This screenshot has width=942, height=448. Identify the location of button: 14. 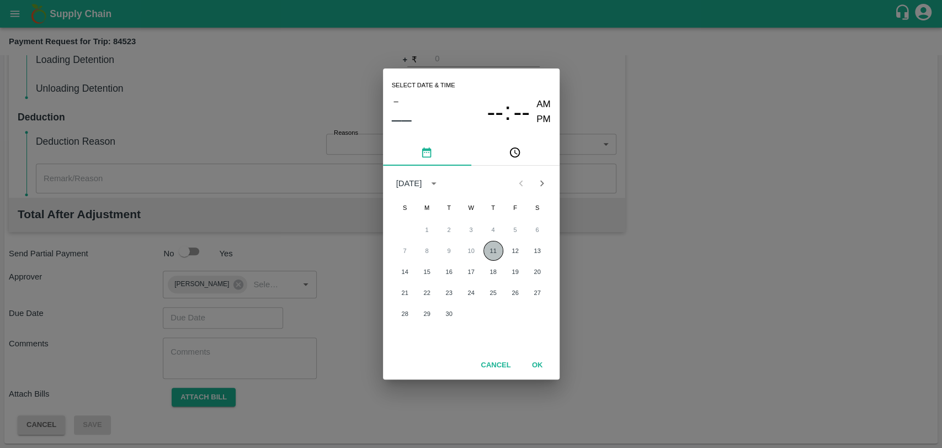
(405, 272).